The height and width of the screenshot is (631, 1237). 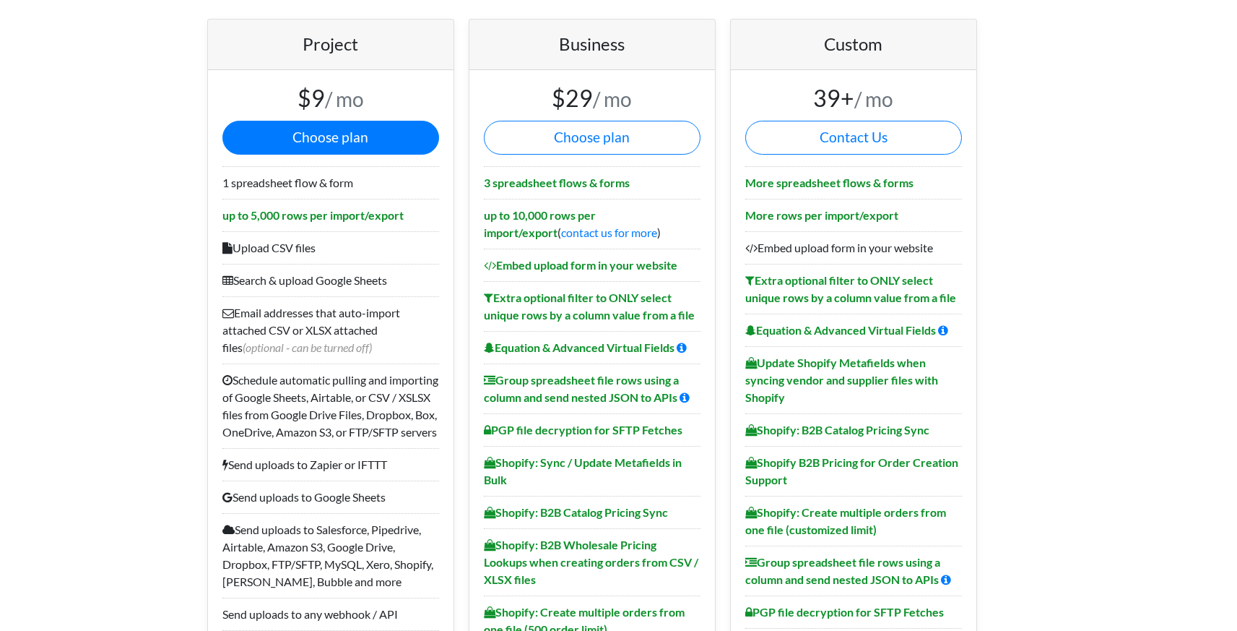 I want to click on li: Search & upload Google Sheets, so click(x=331, y=280).